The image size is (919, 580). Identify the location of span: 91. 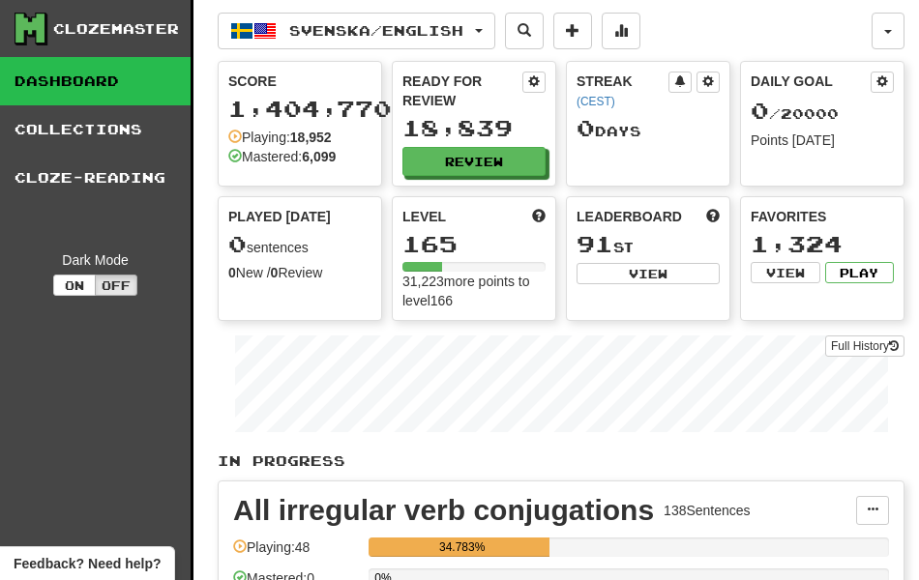
(595, 244).